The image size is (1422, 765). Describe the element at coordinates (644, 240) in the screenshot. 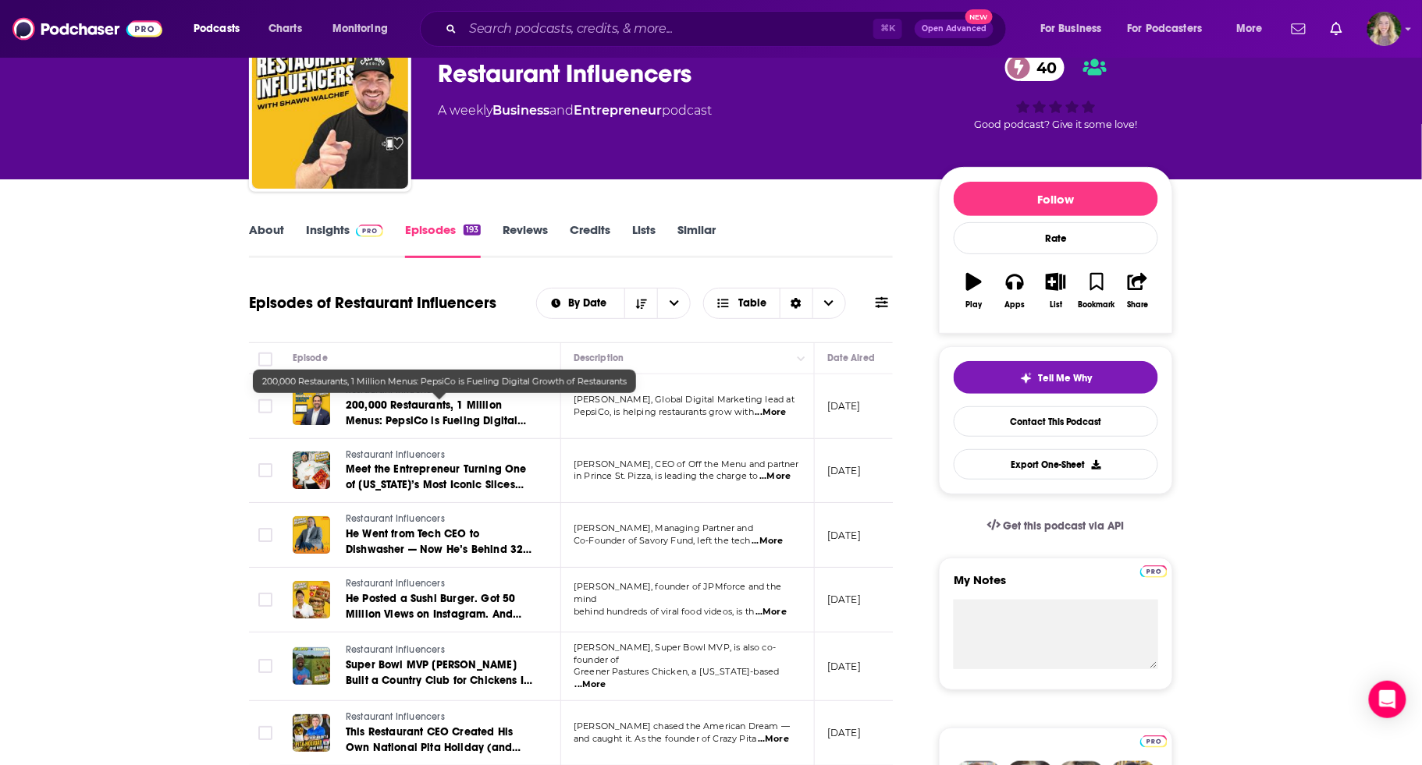

I see `a: Lists` at that location.